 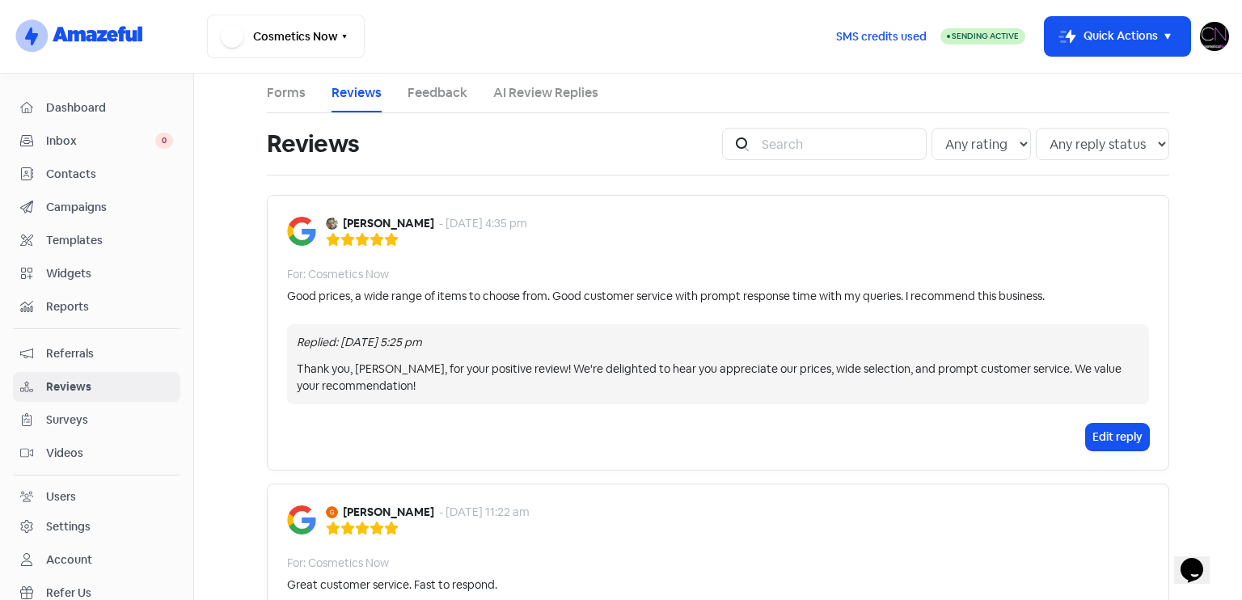 What do you see at coordinates (96, 306) in the screenshot?
I see `a: Reports` at bounding box center [96, 306].